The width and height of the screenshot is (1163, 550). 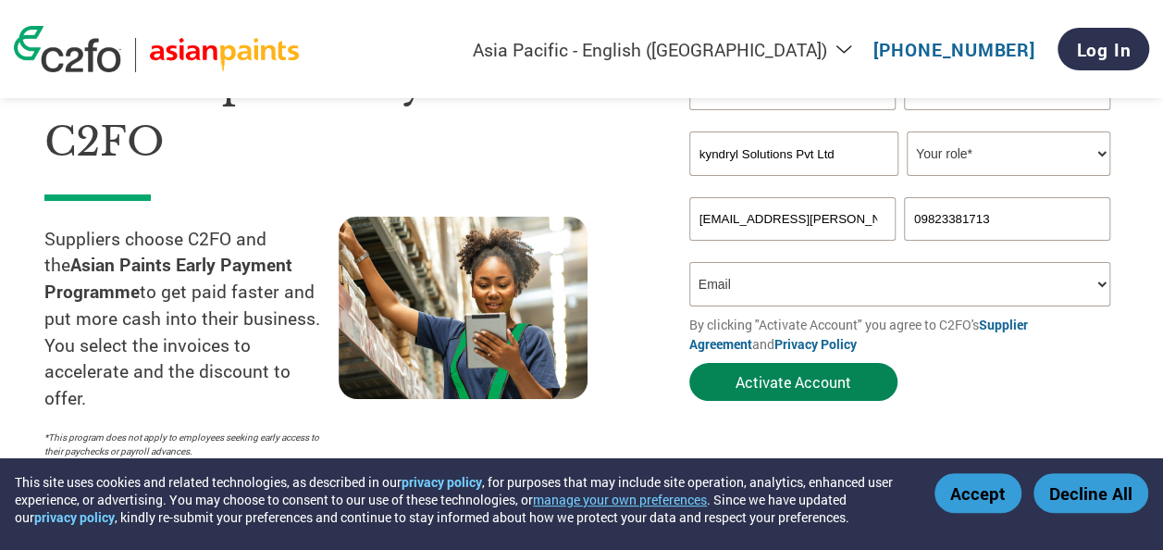 I want to click on input: Invalid Email format, so click(x=792, y=218).